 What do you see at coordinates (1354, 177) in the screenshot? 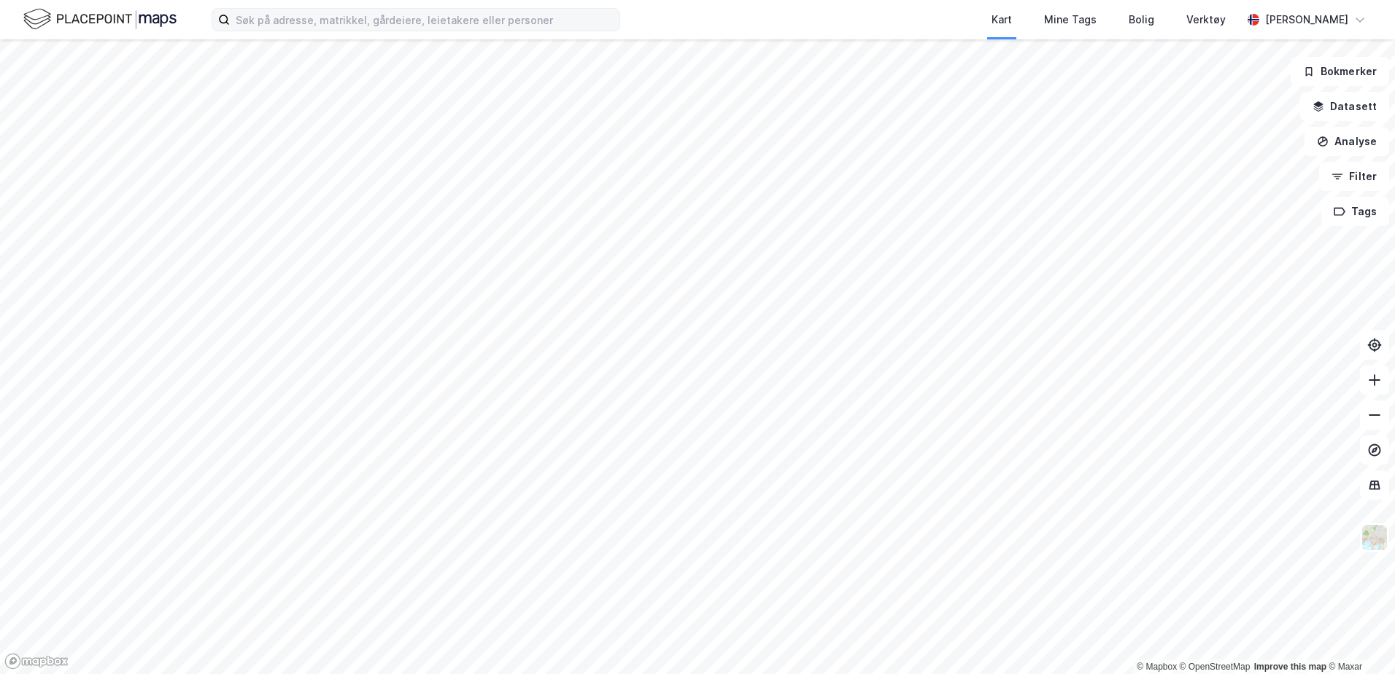
I see `button: Filter` at bounding box center [1354, 177].